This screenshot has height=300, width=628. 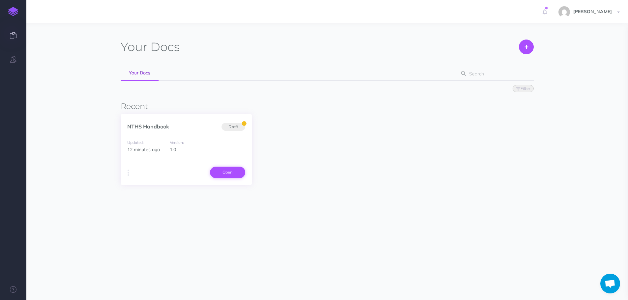 What do you see at coordinates (139, 73) in the screenshot?
I see `span: Your Docs` at bounding box center [139, 73].